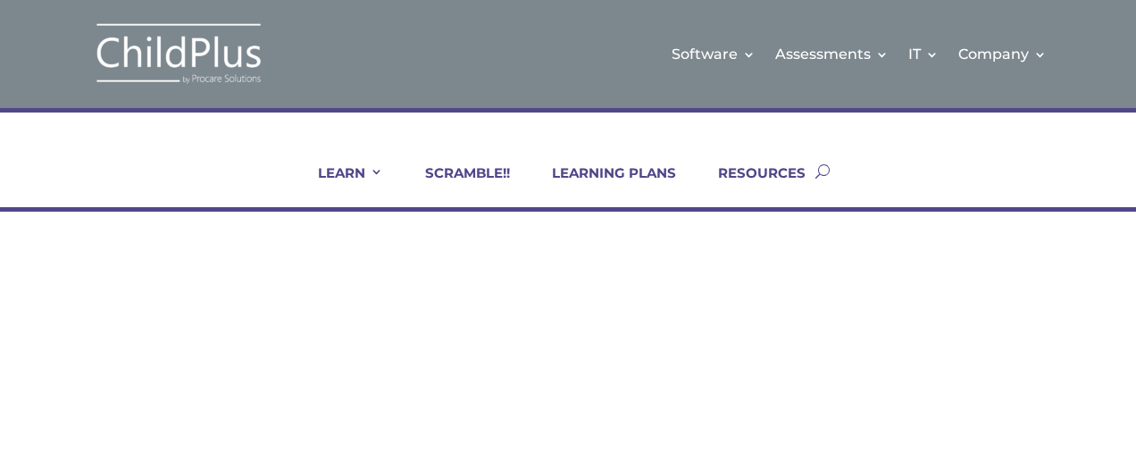  Describe the element at coordinates (750, 186) in the screenshot. I see `a: RESOURCES` at that location.